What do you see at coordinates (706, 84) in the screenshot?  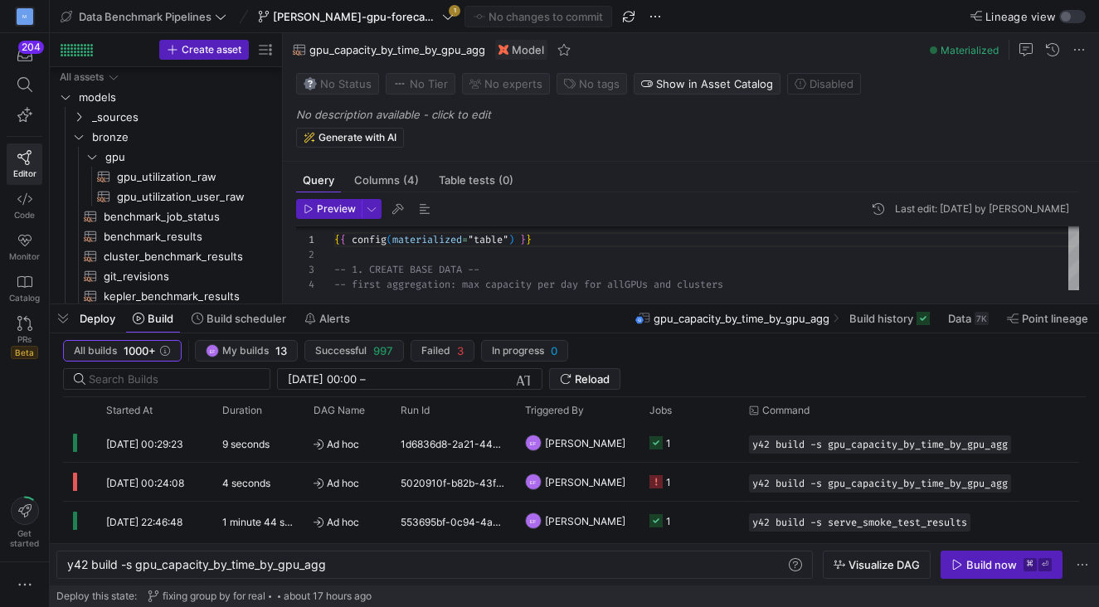 I see `button: Show in Asset Catalog` at bounding box center [706, 84].